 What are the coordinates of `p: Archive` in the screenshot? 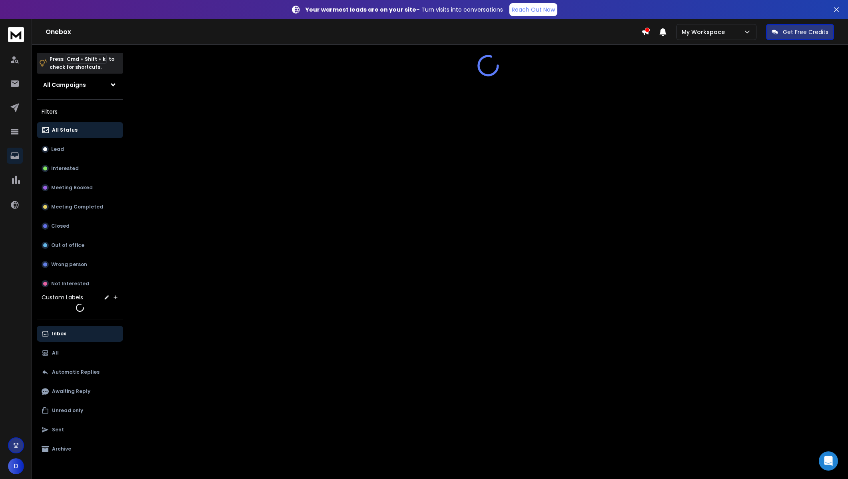 It's located at (62, 449).